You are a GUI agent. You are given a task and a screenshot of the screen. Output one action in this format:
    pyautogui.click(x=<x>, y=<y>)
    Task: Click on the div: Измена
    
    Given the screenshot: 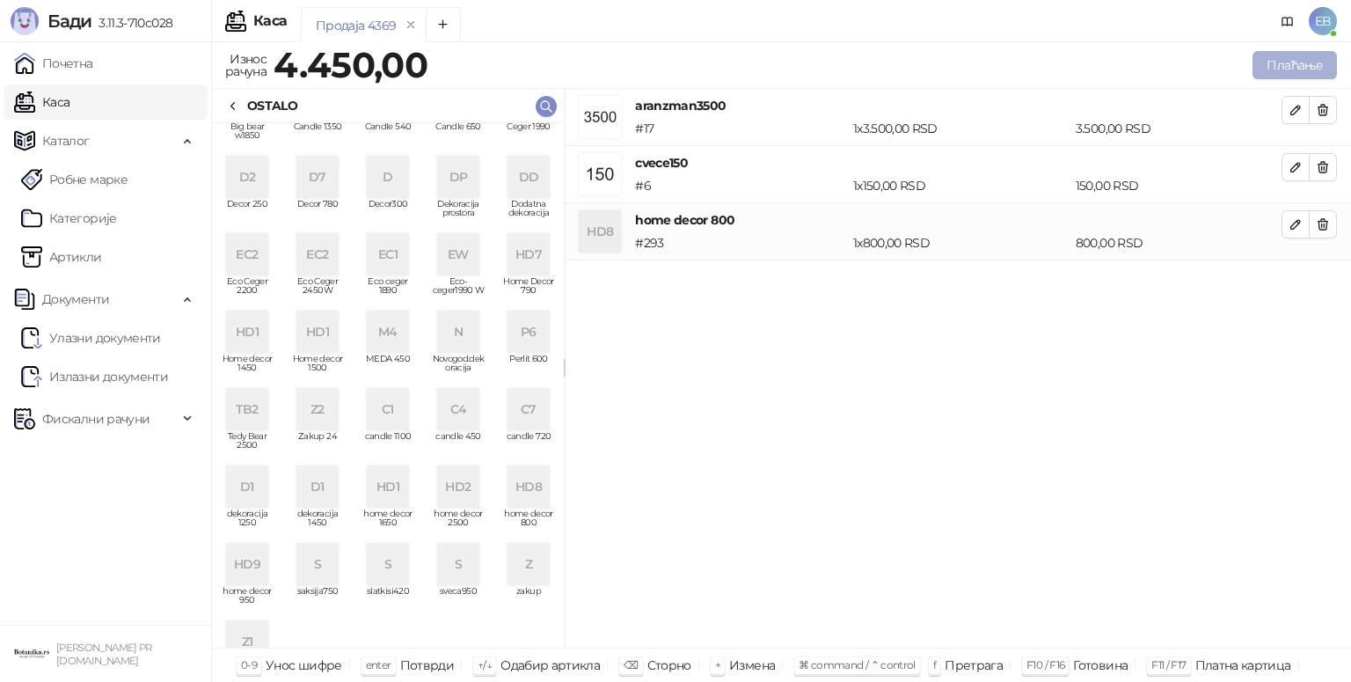 What is the action you would take?
    pyautogui.click(x=752, y=665)
    